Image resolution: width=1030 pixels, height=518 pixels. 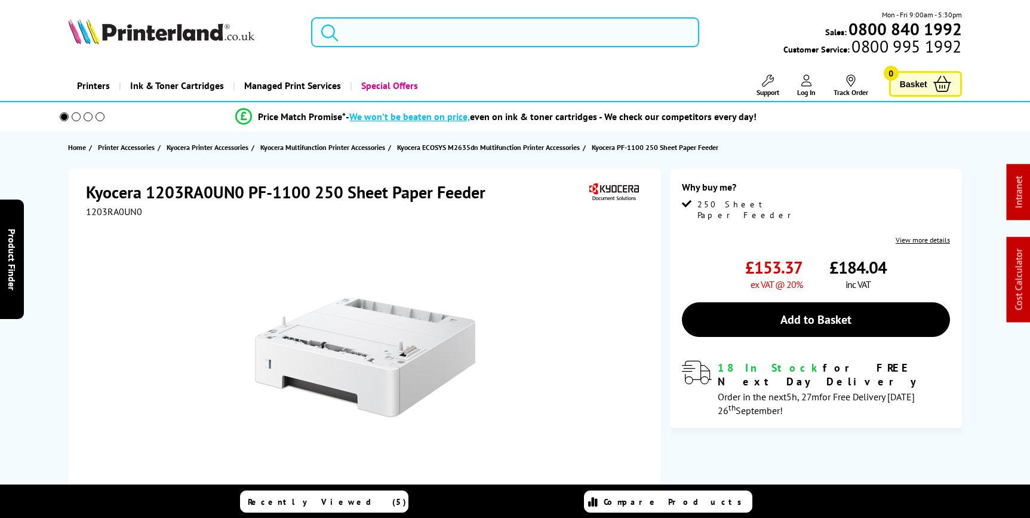 What do you see at coordinates (551, 116) in the screenshot?
I see `div: - even on ink & toner cartridges - We check our competitors every day!` at bounding box center [551, 116].